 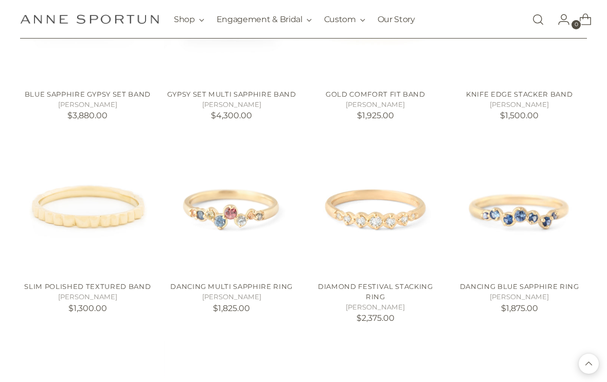 I want to click on a: Knife Edge Stacker Band, so click(x=519, y=94).